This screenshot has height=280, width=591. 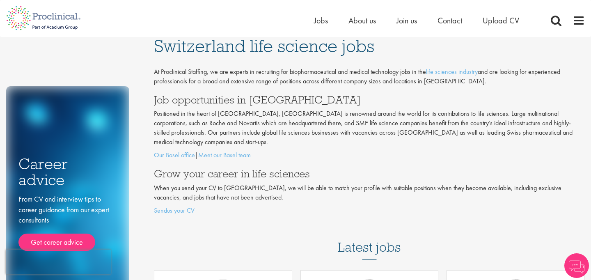 I want to click on a: Join us, so click(x=407, y=21).